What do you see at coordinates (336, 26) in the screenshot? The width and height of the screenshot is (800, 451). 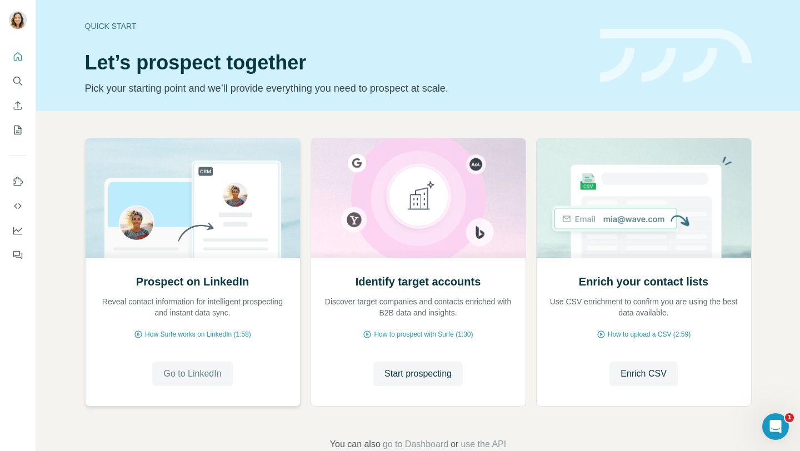 I see `div: Quick start` at bounding box center [336, 26].